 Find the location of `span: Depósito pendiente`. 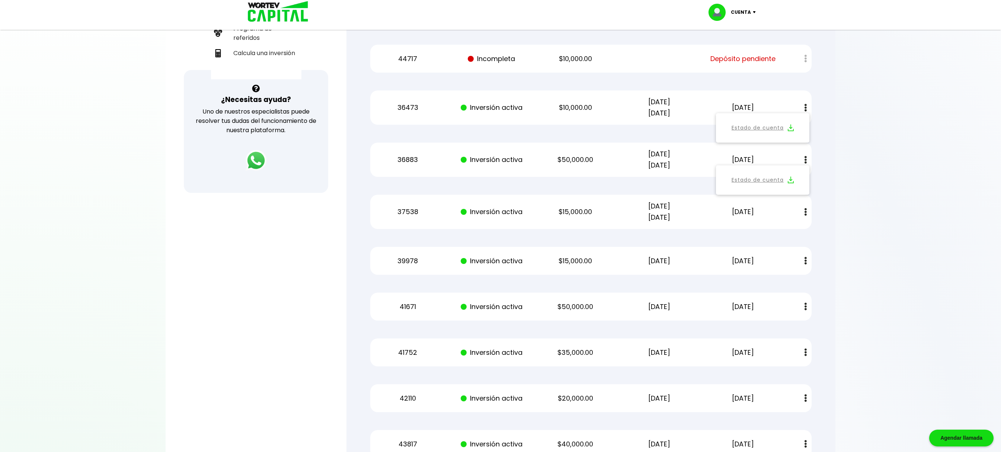

span: Depósito pendiente is located at coordinates (743, 59).